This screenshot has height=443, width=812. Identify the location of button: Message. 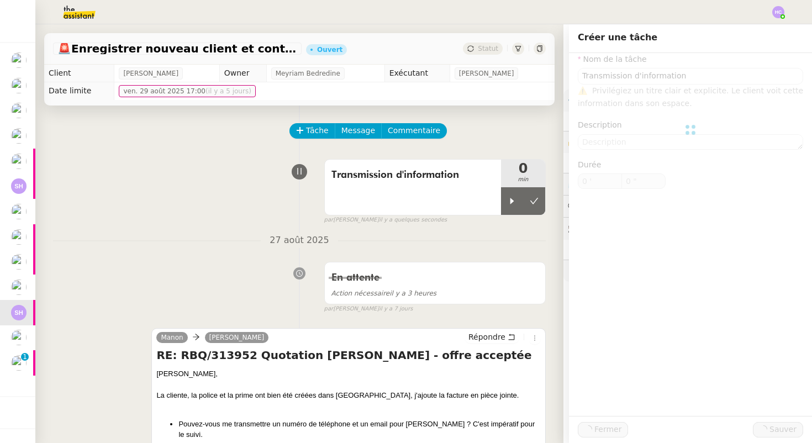
(358, 131).